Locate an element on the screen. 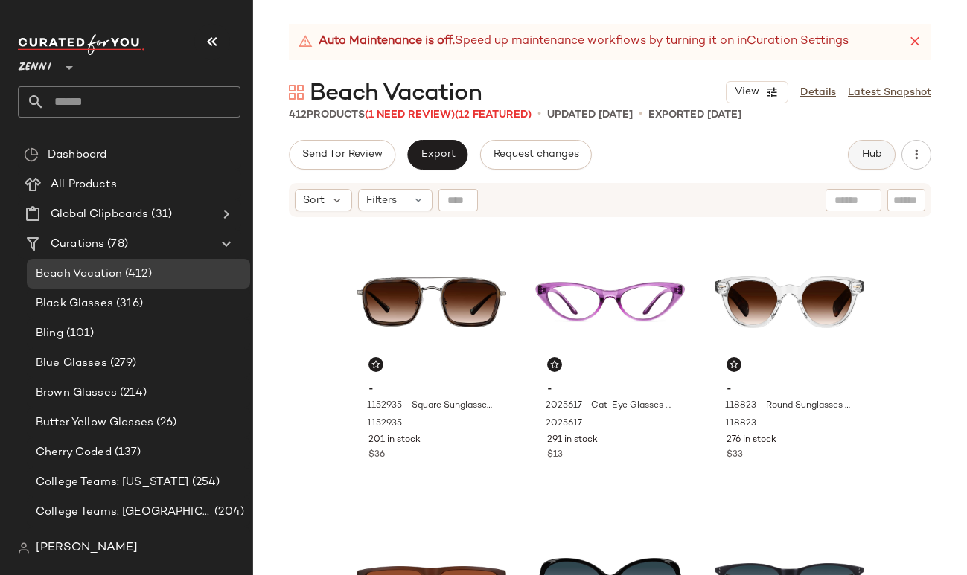 The width and height of the screenshot is (967, 575). span: 2025617 - Cat-Eye Glasses - Purple - Plastic is located at coordinates (608, 406).